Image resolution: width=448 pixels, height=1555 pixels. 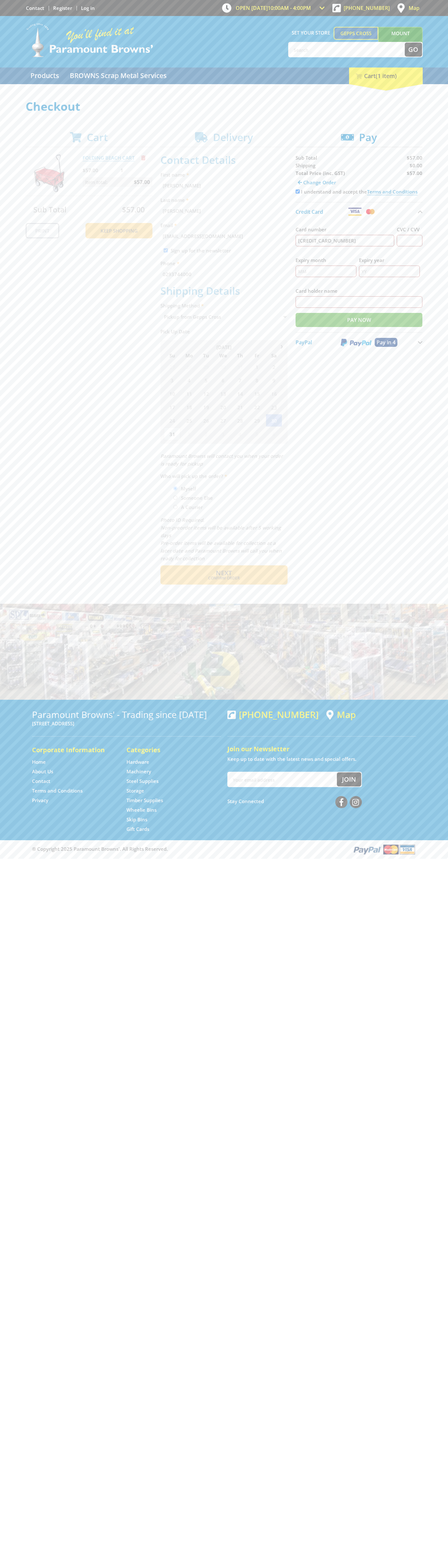 What do you see at coordinates (139, 771) in the screenshot?
I see `a: Go to the Machinery page` at bounding box center [139, 771].